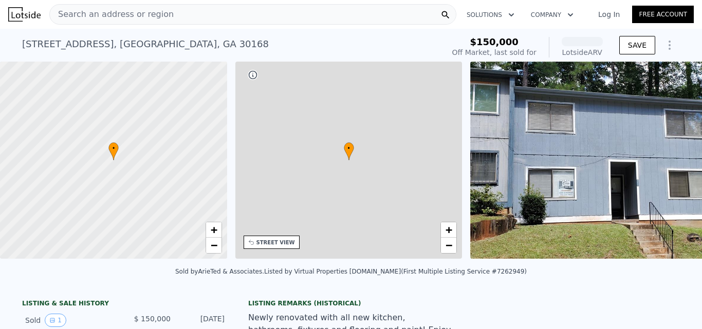 The image size is (702, 329). Describe the element at coordinates (125, 305) in the screenshot. I see `div: LISTING & SALE HISTORY` at that location.